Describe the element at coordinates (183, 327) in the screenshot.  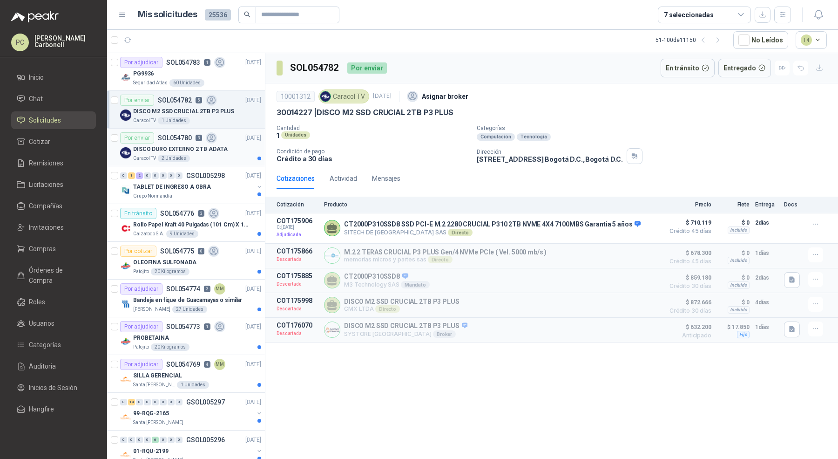
I see `p: SOL054773` at that location.